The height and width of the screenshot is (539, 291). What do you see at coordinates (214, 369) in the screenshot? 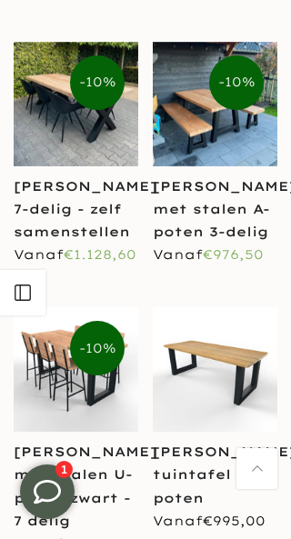
I see `img: Tuintafel rechthoek iroko hout stalen U-poten` at bounding box center [214, 369].